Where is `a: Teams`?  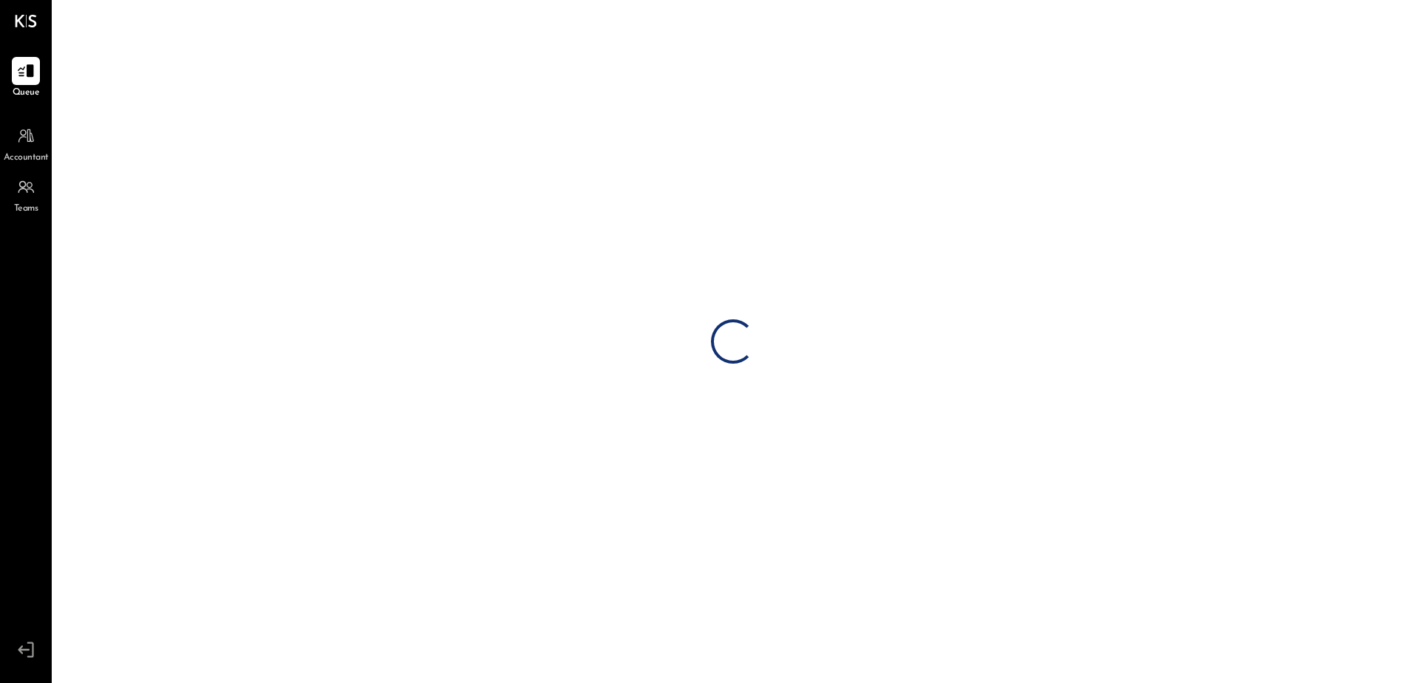 a: Teams is located at coordinates (26, 194).